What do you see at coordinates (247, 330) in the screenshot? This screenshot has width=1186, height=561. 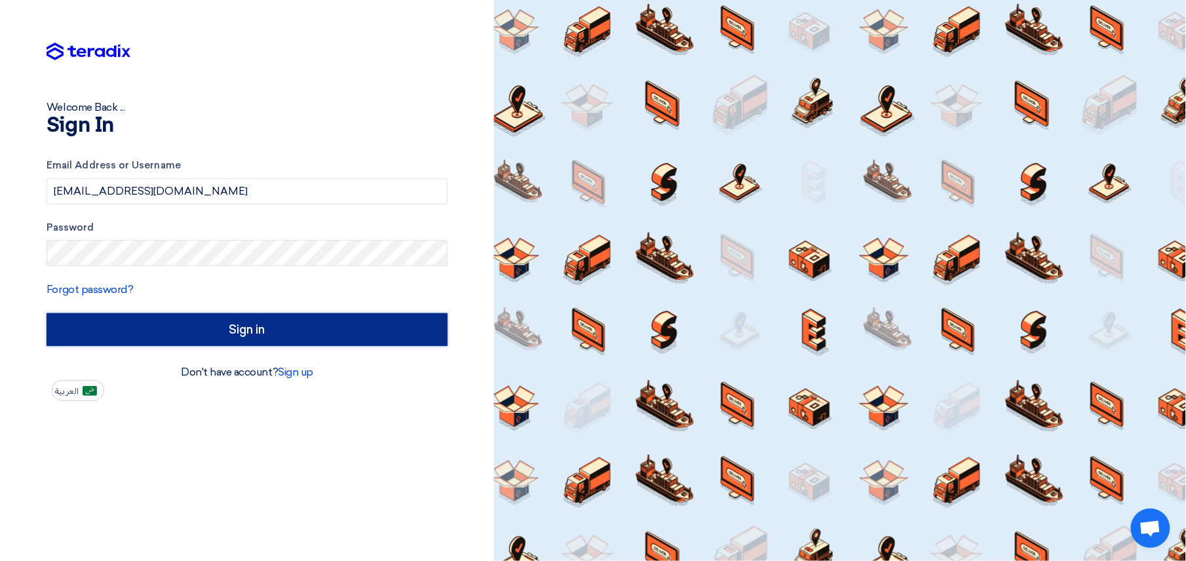 I see `input: Sign in` at bounding box center [247, 330].